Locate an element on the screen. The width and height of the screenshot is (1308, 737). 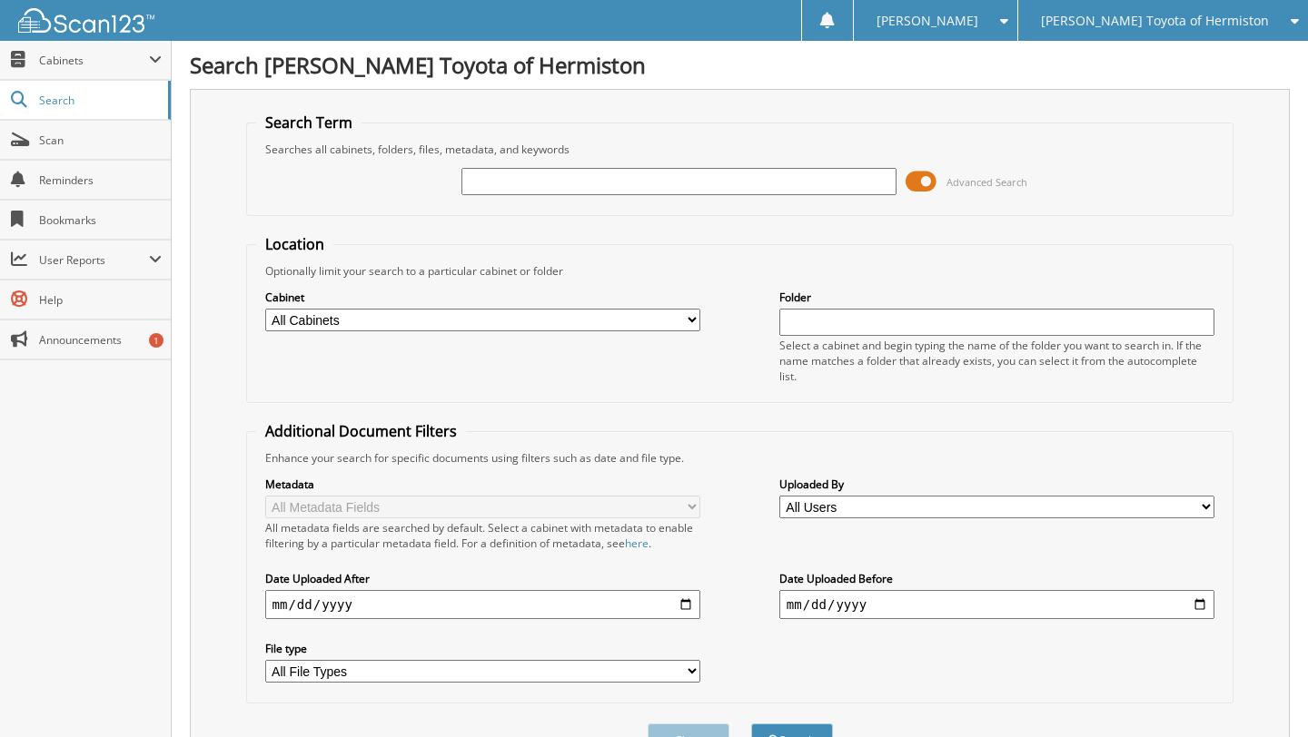
label: Folder is located at coordinates (997, 297).